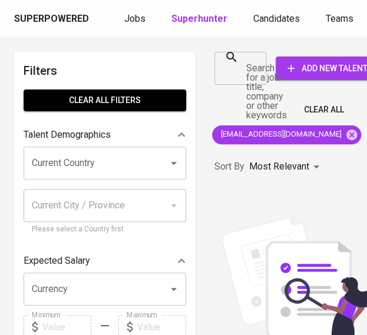 The width and height of the screenshot is (367, 335). What do you see at coordinates (105, 135) in the screenshot?
I see `div: Talent Demographics` at bounding box center [105, 135].